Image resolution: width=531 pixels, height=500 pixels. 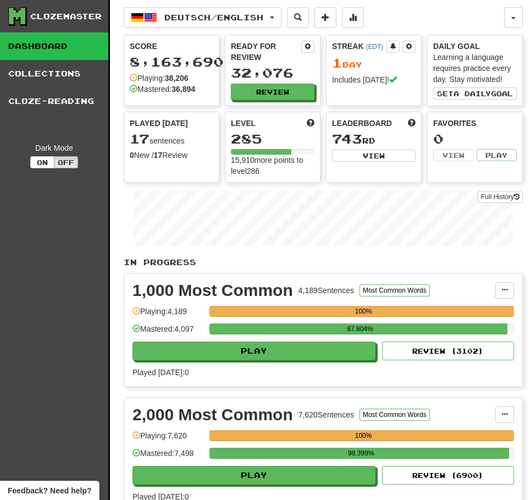 I want to click on div: Playing: 7,620, so click(x=168, y=439).